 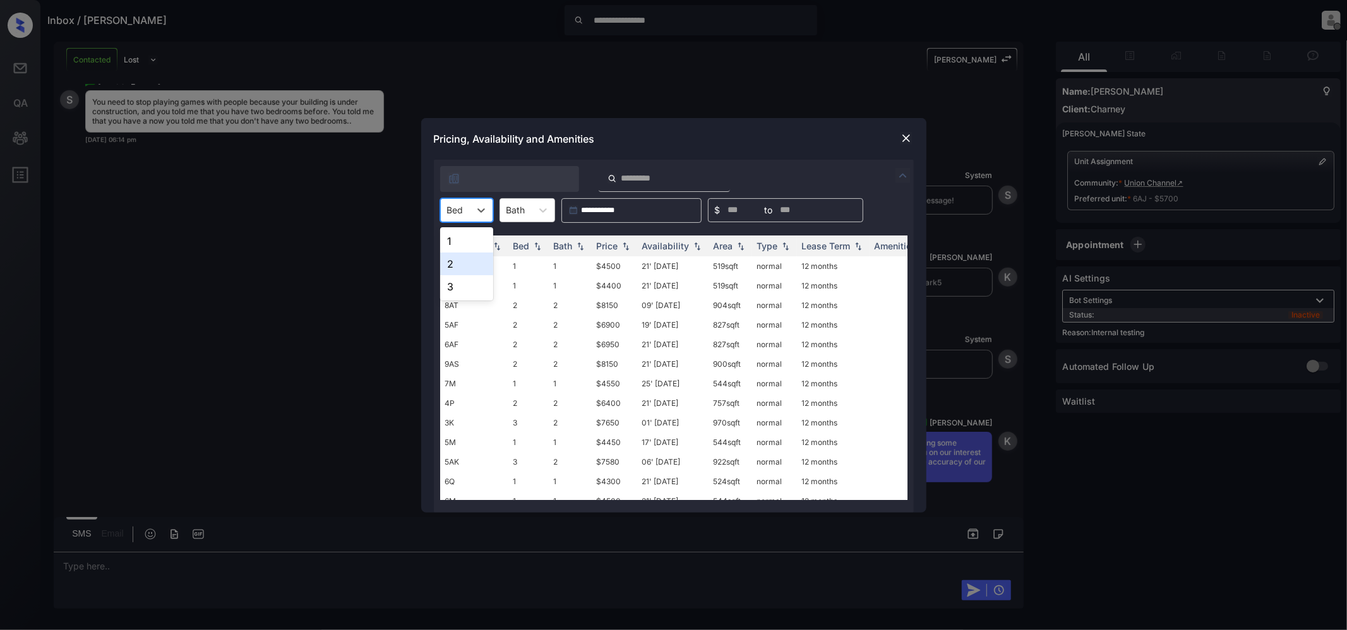 What do you see at coordinates (474, 305) in the screenshot?
I see `td: 8AT` at bounding box center [474, 305].